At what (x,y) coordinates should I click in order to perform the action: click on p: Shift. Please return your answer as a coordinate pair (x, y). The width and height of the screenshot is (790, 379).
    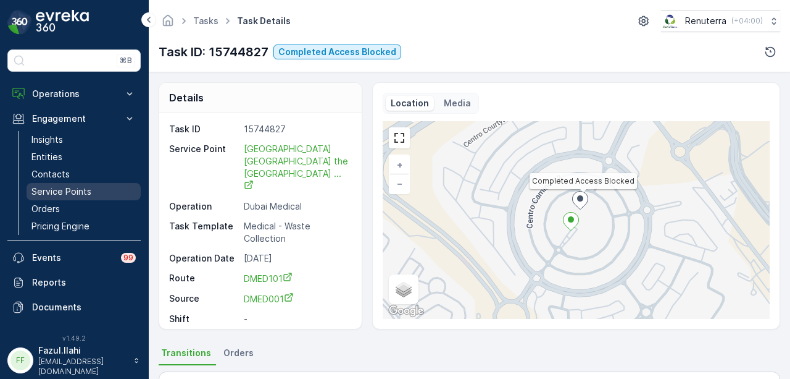
    Looking at the image, I should click on (204, 319).